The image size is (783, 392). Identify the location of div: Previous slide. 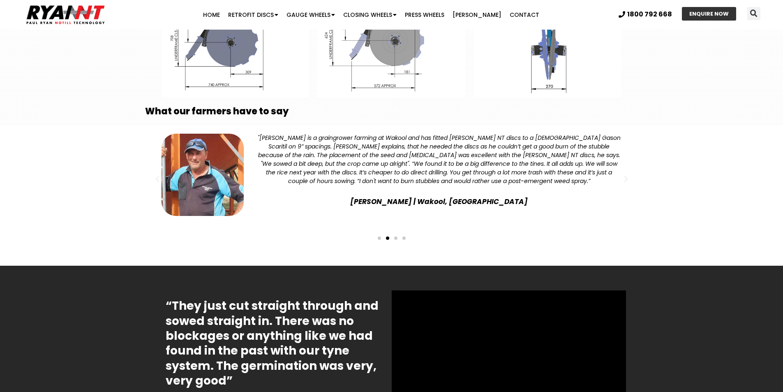
(157, 179).